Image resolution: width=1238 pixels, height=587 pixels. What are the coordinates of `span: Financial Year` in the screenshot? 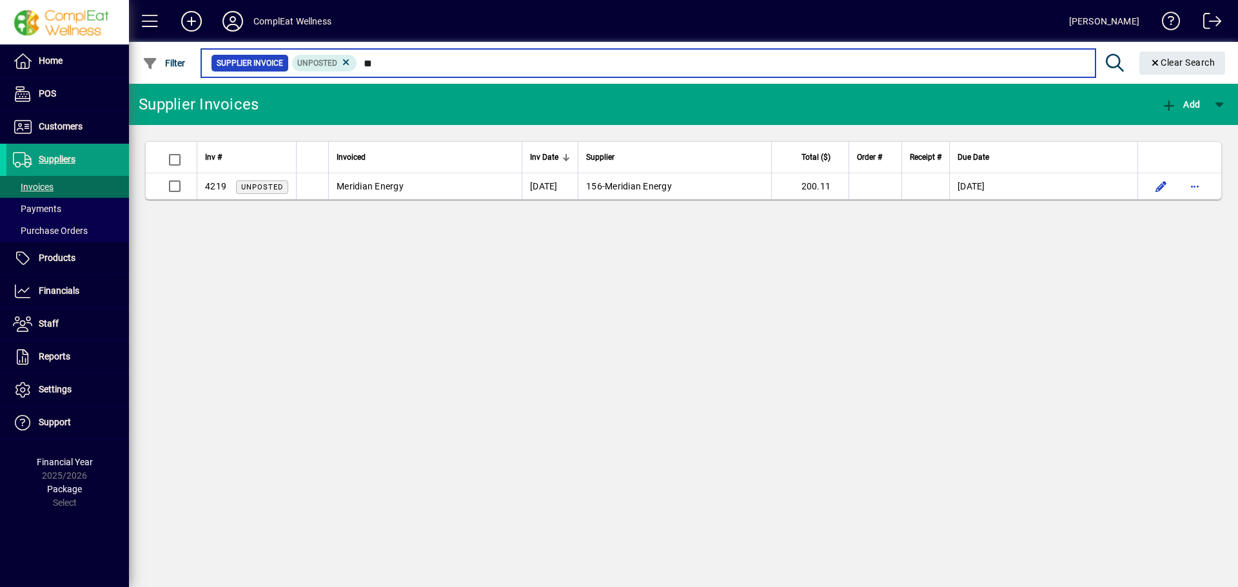 It's located at (64, 462).